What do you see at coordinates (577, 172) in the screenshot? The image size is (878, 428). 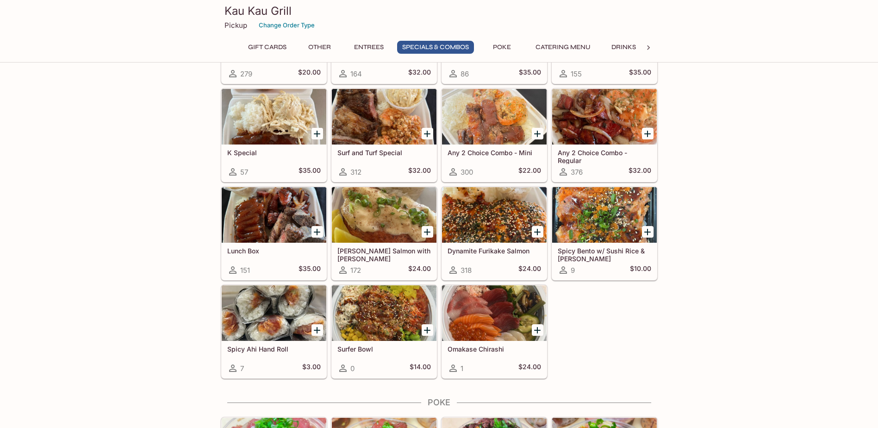 I see `span: 376` at bounding box center [577, 172].